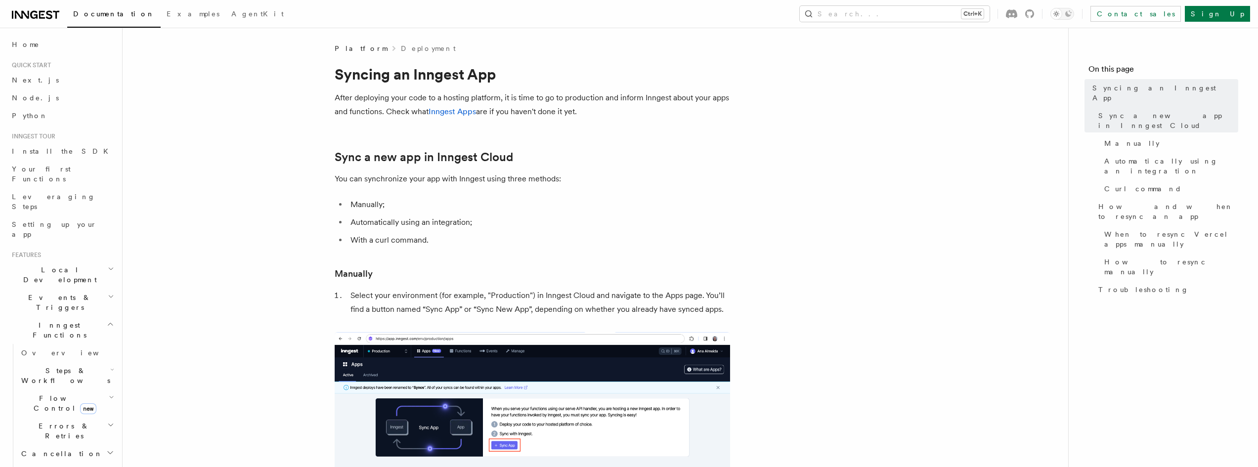 The height and width of the screenshot is (467, 1258). Describe the element at coordinates (67, 454) in the screenshot. I see `button: Cancellation` at that location.